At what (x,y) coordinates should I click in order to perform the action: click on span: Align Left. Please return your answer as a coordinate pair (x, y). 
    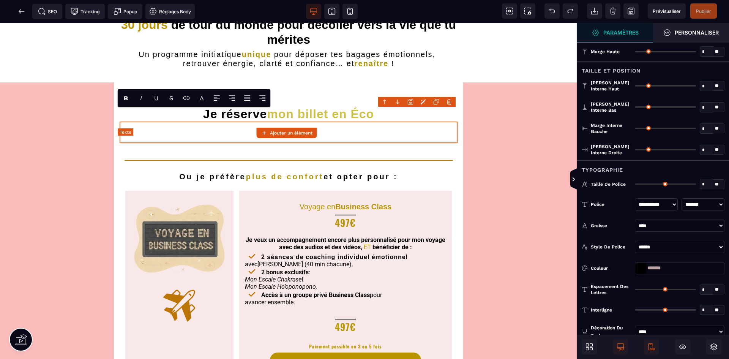
    Looking at the image, I should click on (217, 98).